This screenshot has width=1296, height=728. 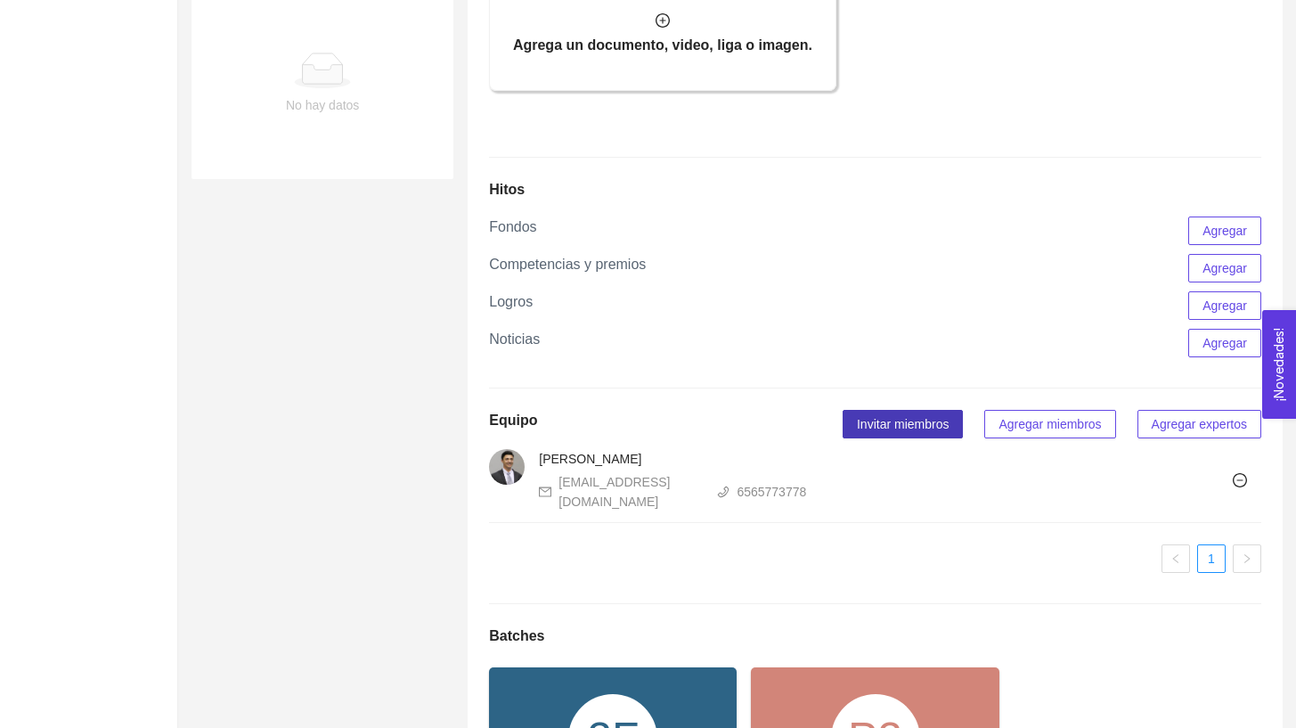 I want to click on span: right, so click(x=1247, y=558).